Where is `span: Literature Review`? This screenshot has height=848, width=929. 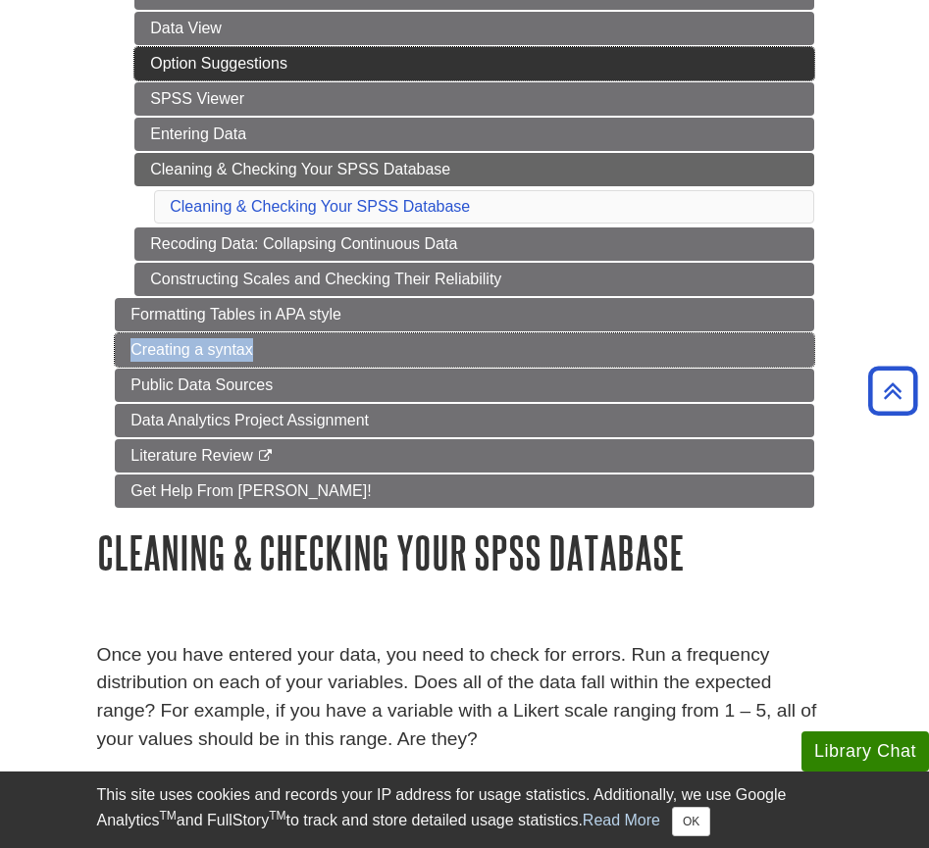
span: Literature Review is located at coordinates (191, 455).